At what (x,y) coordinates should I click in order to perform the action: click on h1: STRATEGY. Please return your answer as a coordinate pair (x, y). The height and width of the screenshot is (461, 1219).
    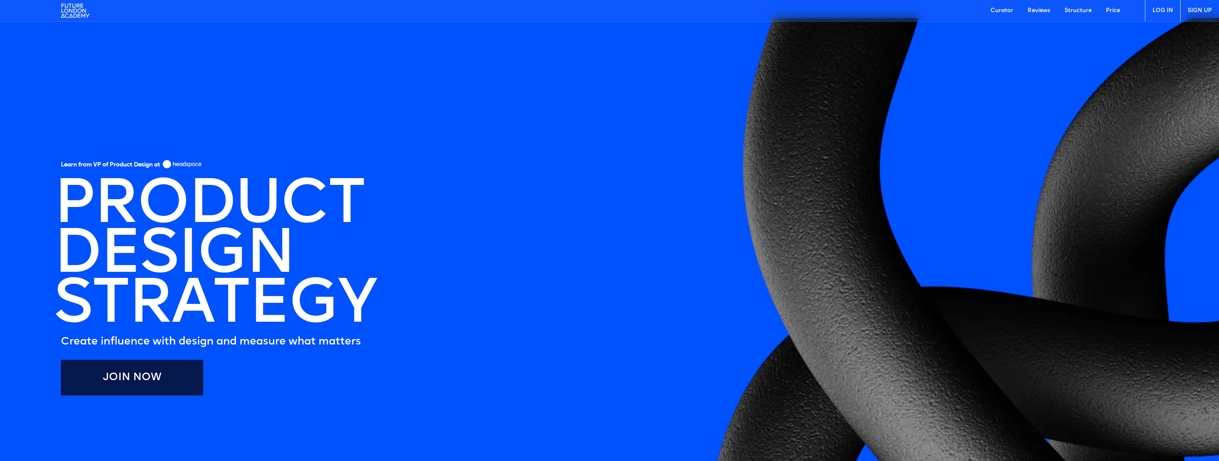
    Looking at the image, I should click on (215, 306).